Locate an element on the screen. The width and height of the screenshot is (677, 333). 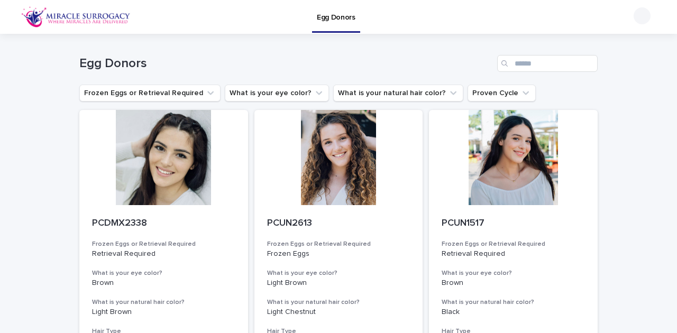
p: PCDMX2338 is located at coordinates (163, 224).